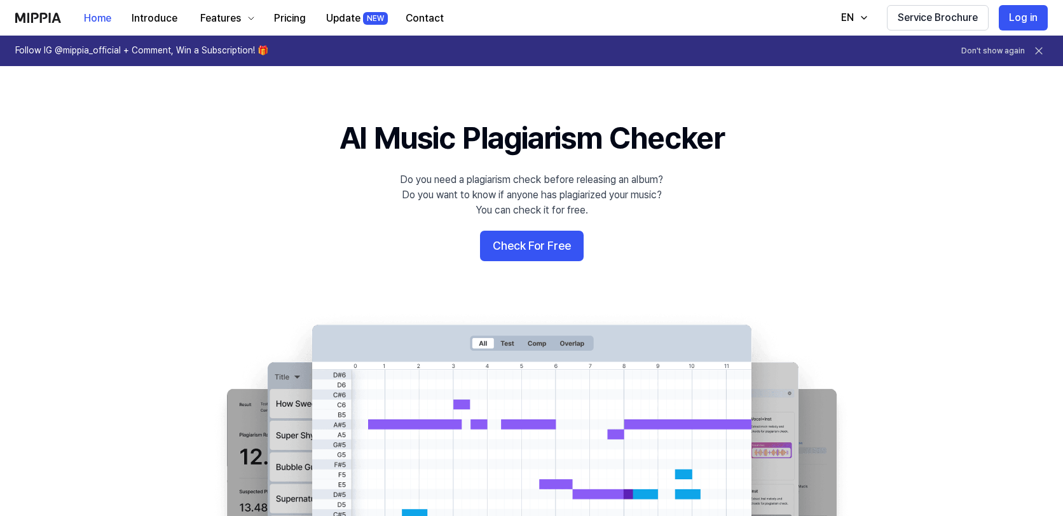 Image resolution: width=1063 pixels, height=516 pixels. Describe the element at coordinates (993, 51) in the screenshot. I see `button: Don't show again` at that location.